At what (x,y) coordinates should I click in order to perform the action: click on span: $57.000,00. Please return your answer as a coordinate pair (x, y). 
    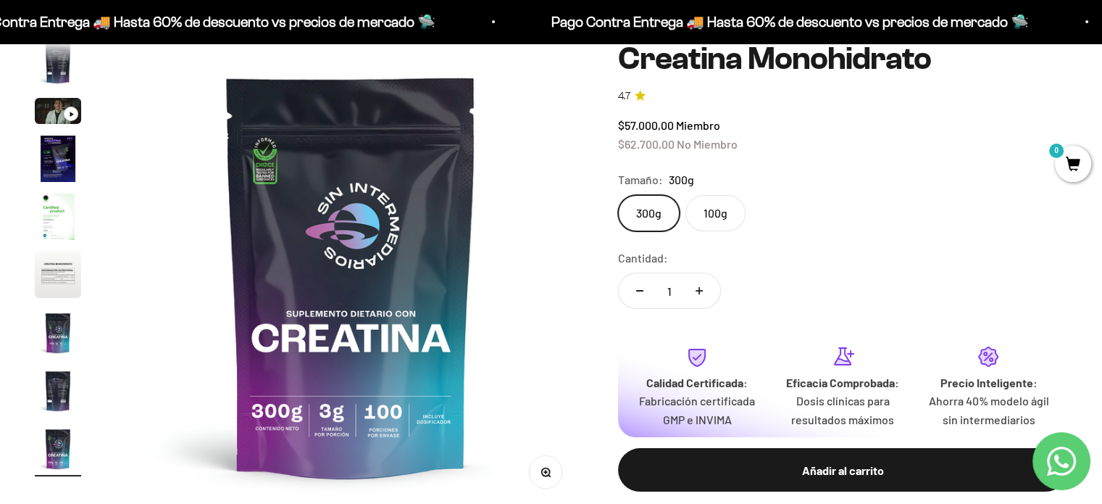
    Looking at the image, I should click on (646, 125).